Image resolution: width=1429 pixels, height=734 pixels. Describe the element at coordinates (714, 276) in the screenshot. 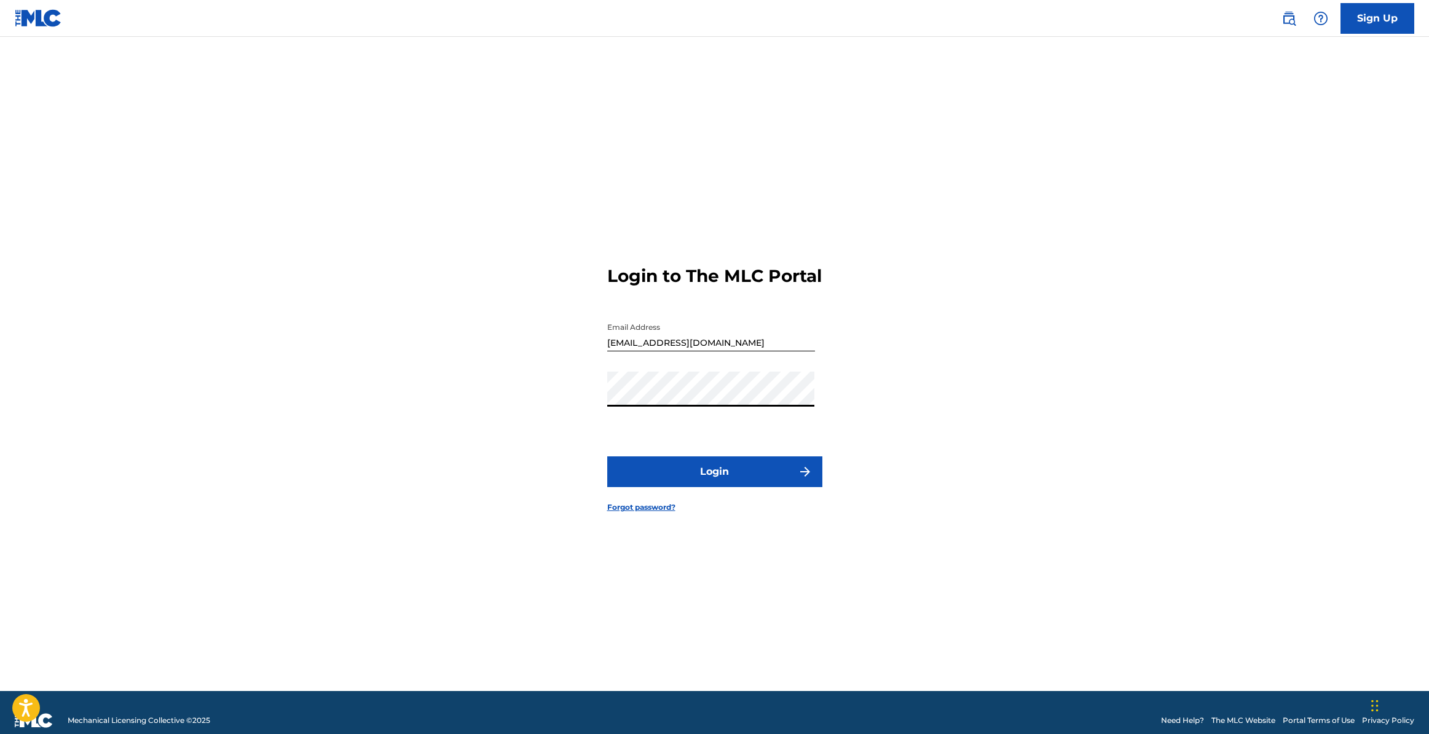

I see `h3: Login to The MLC Portal` at that location.